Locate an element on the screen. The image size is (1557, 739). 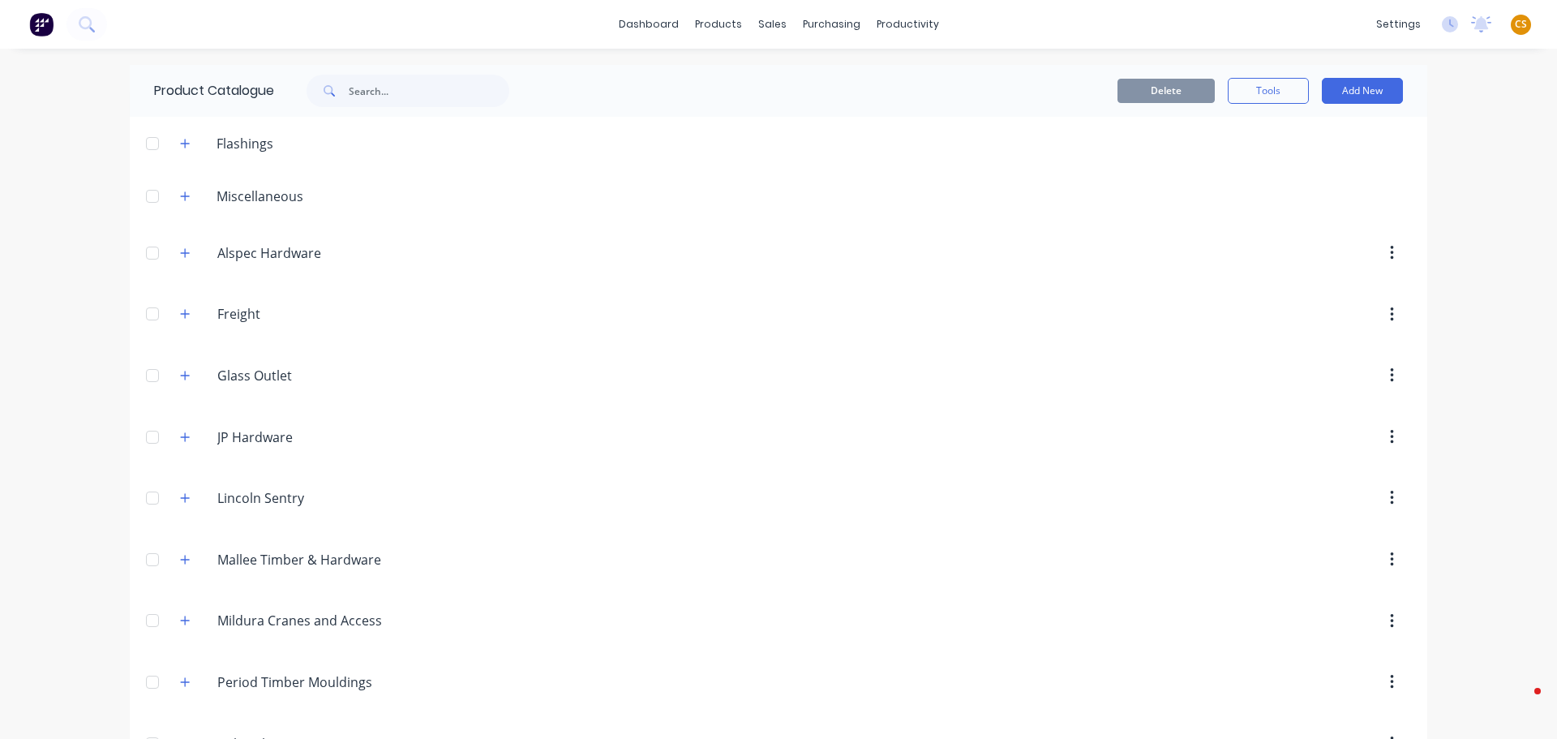
div: Product Catalogue is located at coordinates (202, 91).